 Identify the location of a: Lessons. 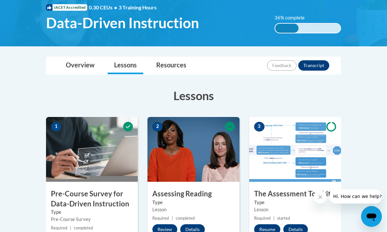
(125, 65).